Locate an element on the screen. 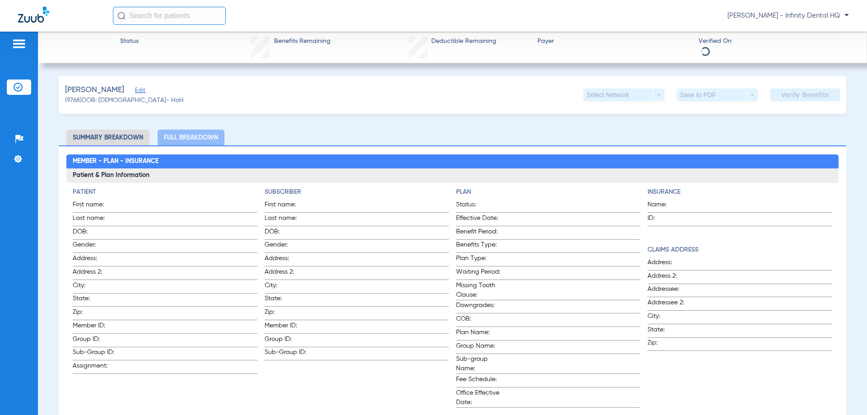  span: Fee Schedule: is located at coordinates (478, 381).